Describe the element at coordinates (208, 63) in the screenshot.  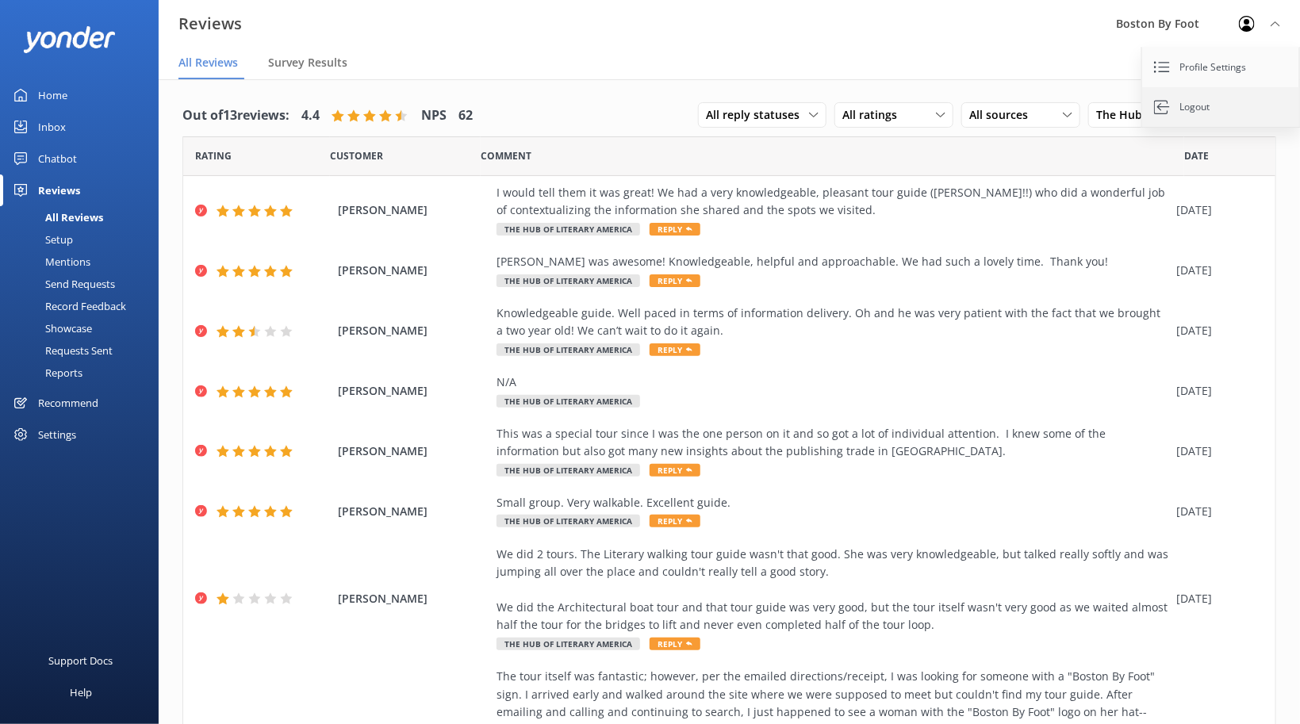
I see `span: All Reviews` at that location.